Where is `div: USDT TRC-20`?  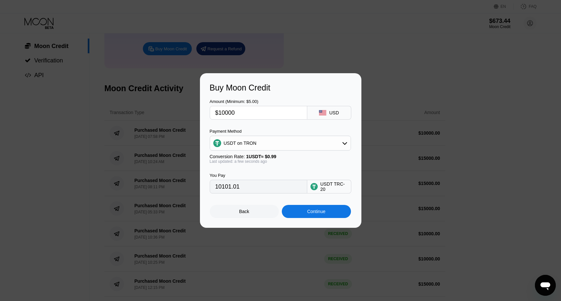
div: USDT TRC-20 is located at coordinates (334, 186).